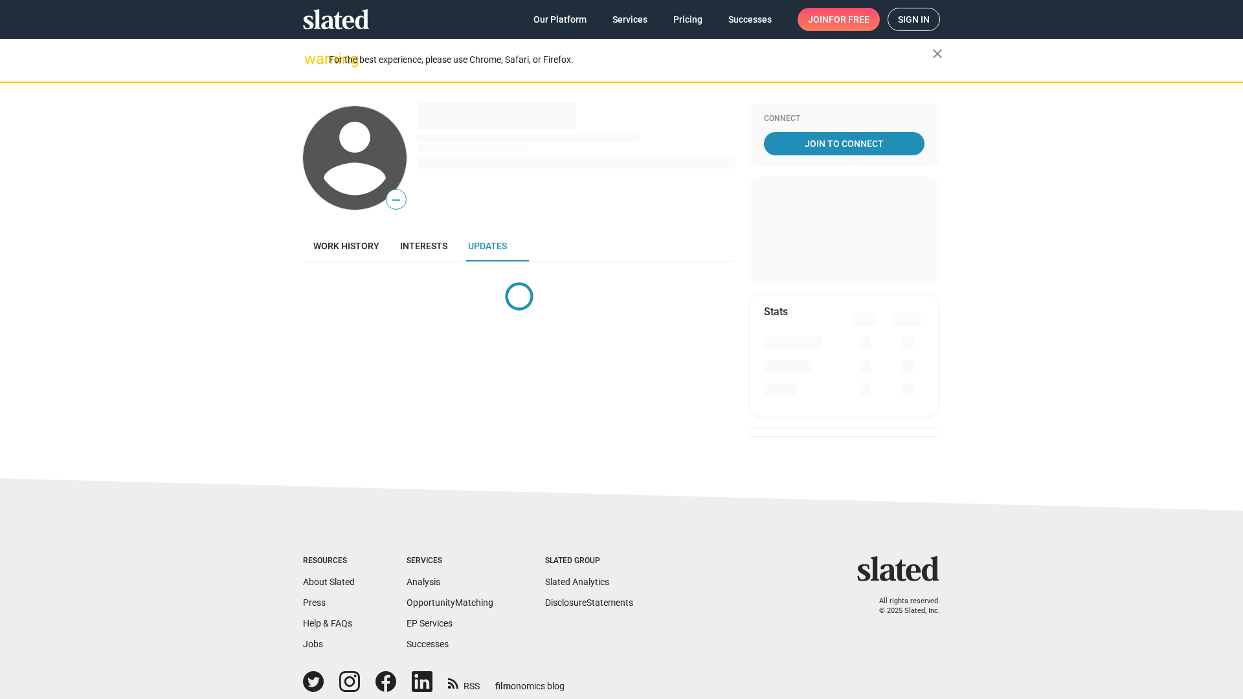  Describe the element at coordinates (589, 603) in the screenshot. I see `a: DisclosureStatements` at that location.